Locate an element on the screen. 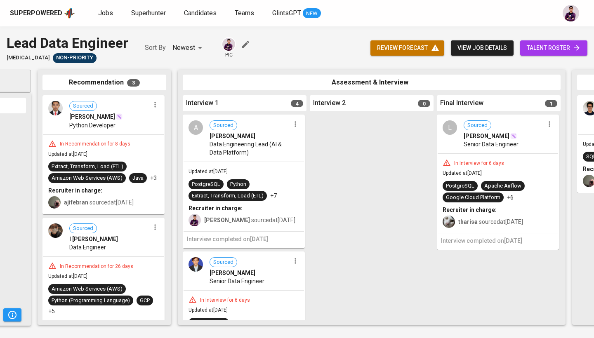 This screenshot has height=338, width=594. span: 3 is located at coordinates (133, 83).